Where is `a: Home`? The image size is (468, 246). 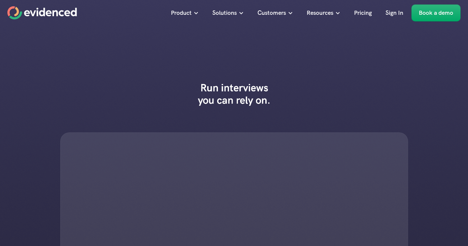 a: Home is located at coordinates (42, 13).